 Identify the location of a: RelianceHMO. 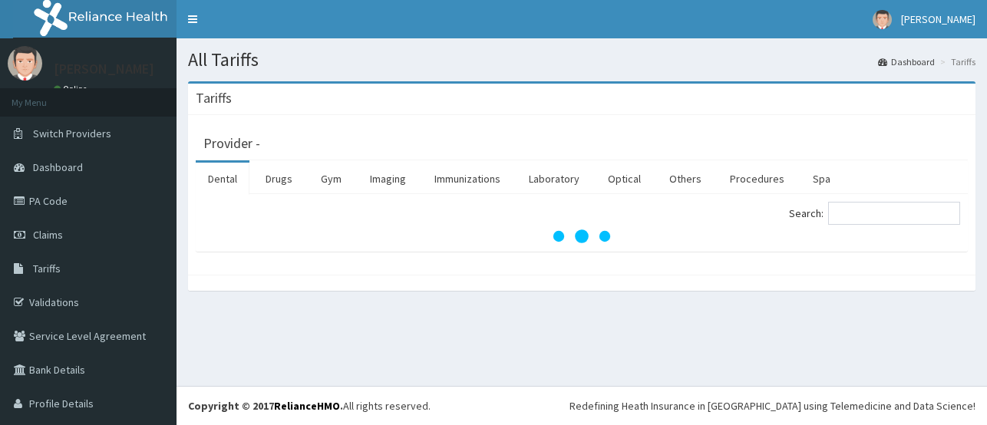
(307, 406).